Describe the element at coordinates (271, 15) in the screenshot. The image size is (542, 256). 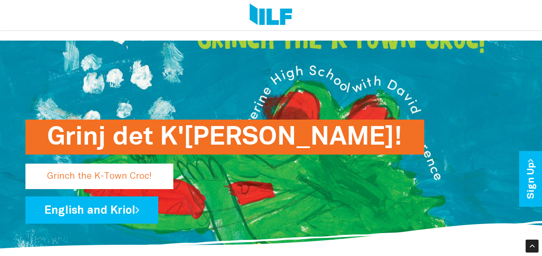
I see `img: Logo` at that location.